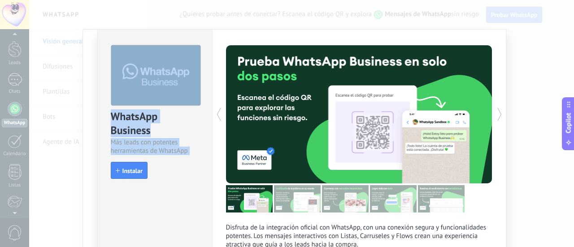 Image resolution: width=574 pixels, height=247 pixels. What do you see at coordinates (129, 170) in the screenshot?
I see `button: Instalar` at bounding box center [129, 170].